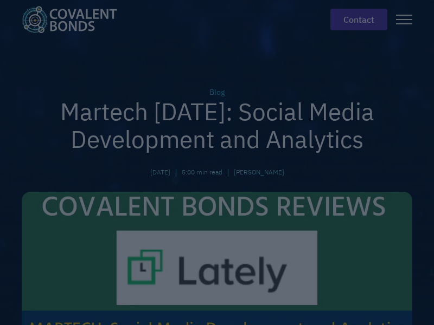 The width and height of the screenshot is (434, 325). Describe the element at coordinates (202, 172) in the screenshot. I see `div: 5:00 min read` at that location.